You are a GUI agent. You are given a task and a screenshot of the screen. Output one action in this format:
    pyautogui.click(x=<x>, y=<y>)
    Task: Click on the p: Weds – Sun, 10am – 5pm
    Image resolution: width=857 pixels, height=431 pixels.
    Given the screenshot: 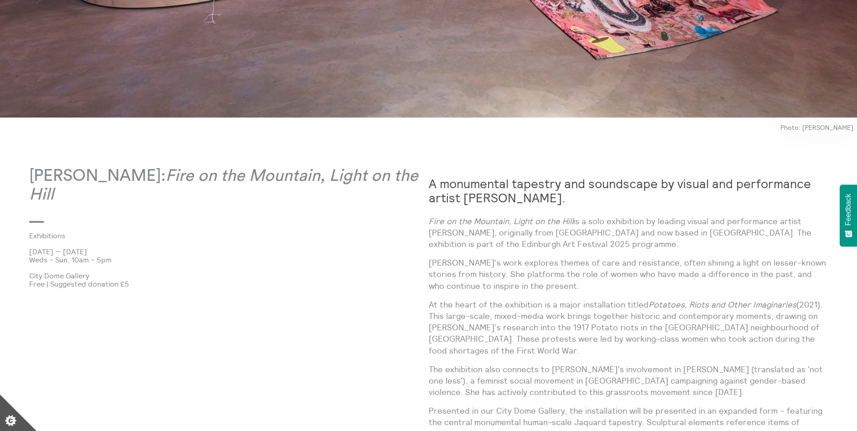 What is the action you would take?
    pyautogui.click(x=229, y=260)
    